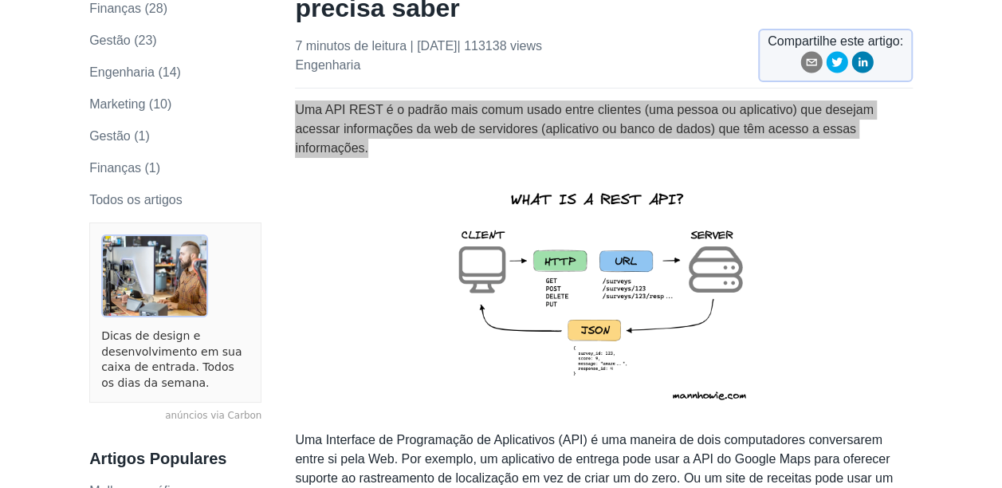  What do you see at coordinates (135, 72) in the screenshot?
I see `a: engenharia (14)` at bounding box center [135, 72].